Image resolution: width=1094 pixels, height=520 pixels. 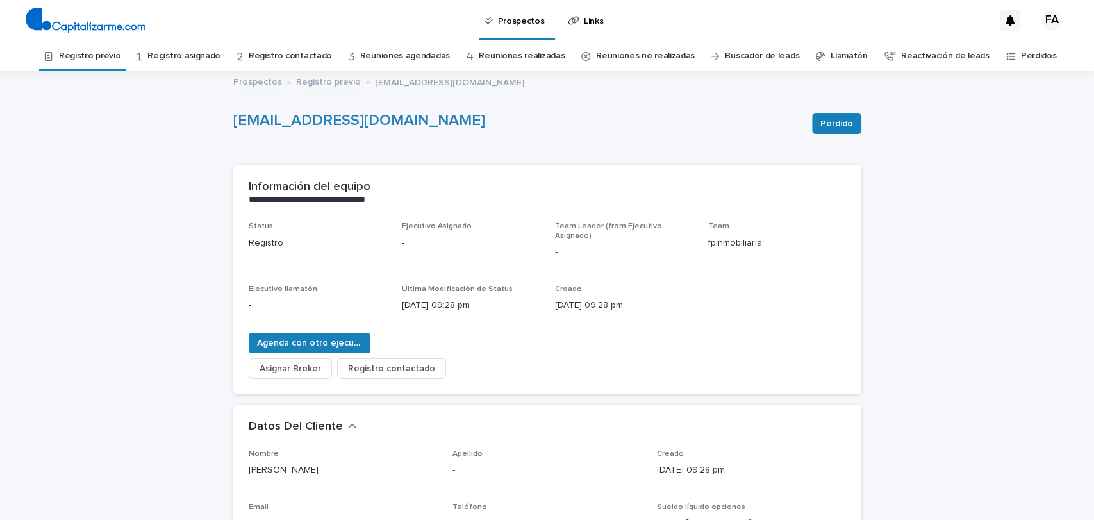 I want to click on span: Apellido, so click(x=467, y=454).